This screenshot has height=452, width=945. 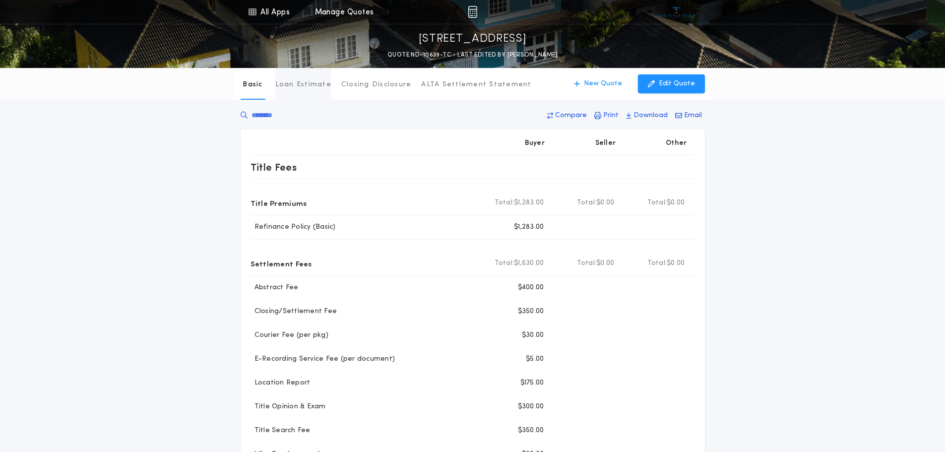 What do you see at coordinates (529, 203) in the screenshot?
I see `span: $1,283.00` at bounding box center [529, 203].